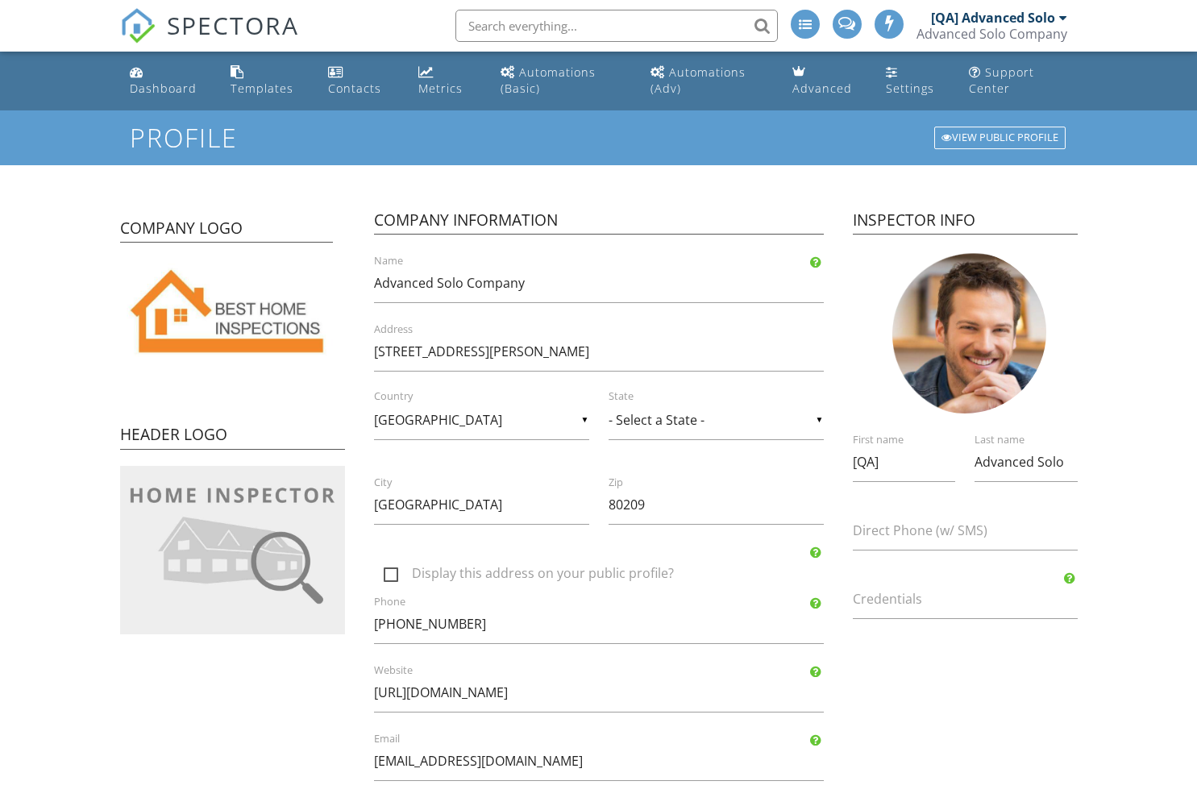 This screenshot has height=806, width=1197. Describe the element at coordinates (232, 437) in the screenshot. I see `h4: Header Logo` at that location.